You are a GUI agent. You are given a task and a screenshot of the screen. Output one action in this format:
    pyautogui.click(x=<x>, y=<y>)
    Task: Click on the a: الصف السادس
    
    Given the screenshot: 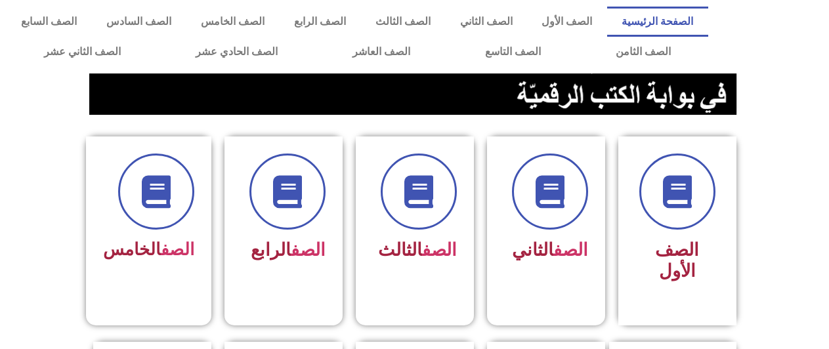 What is the action you would take?
    pyautogui.click(x=139, y=22)
    